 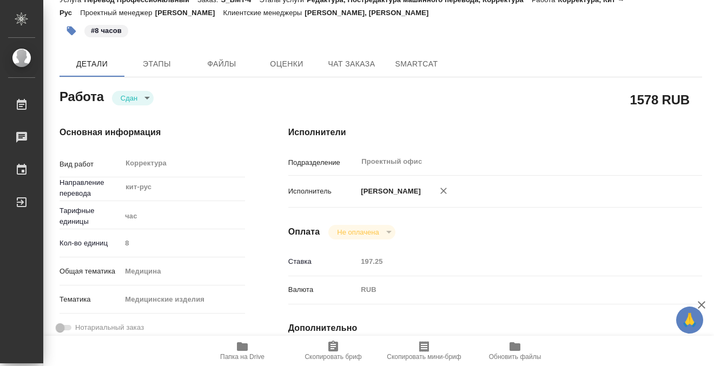 I want to click on span: Нотариальный заказ, so click(x=109, y=328).